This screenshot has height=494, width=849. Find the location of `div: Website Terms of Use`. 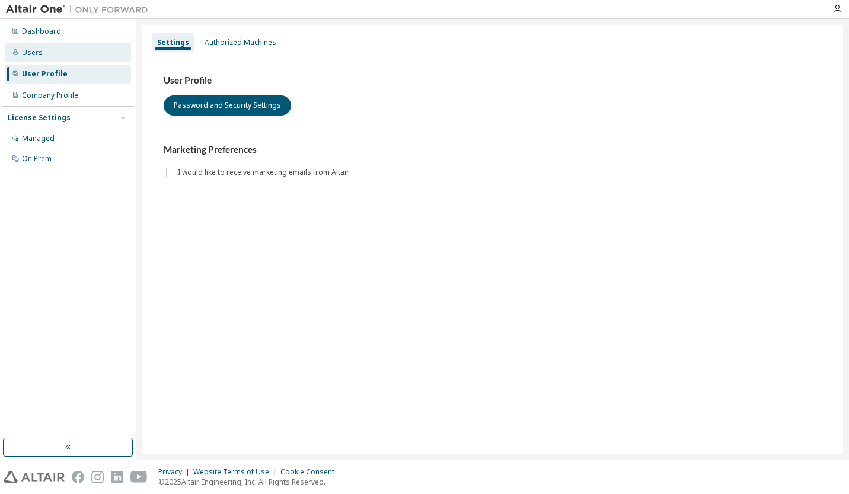

div: Website Terms of Use is located at coordinates (236, 472).